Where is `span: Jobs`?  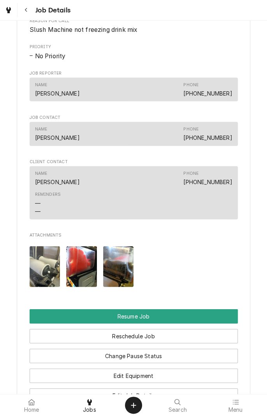
span: Jobs is located at coordinates (89, 410).